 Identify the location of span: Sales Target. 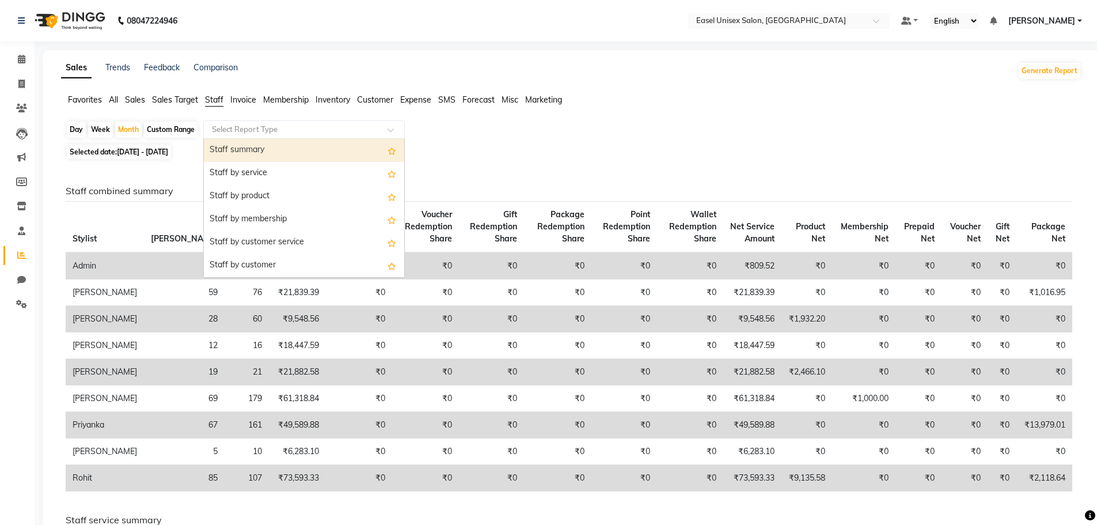
(175, 100).